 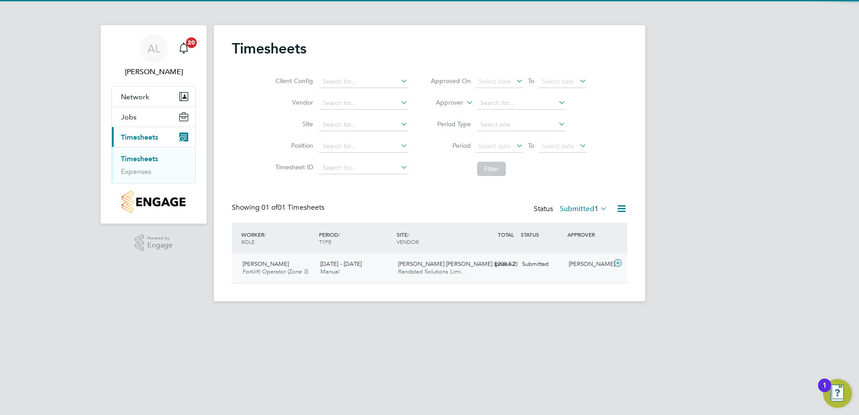 I want to click on button: Jobs, so click(x=154, y=117).